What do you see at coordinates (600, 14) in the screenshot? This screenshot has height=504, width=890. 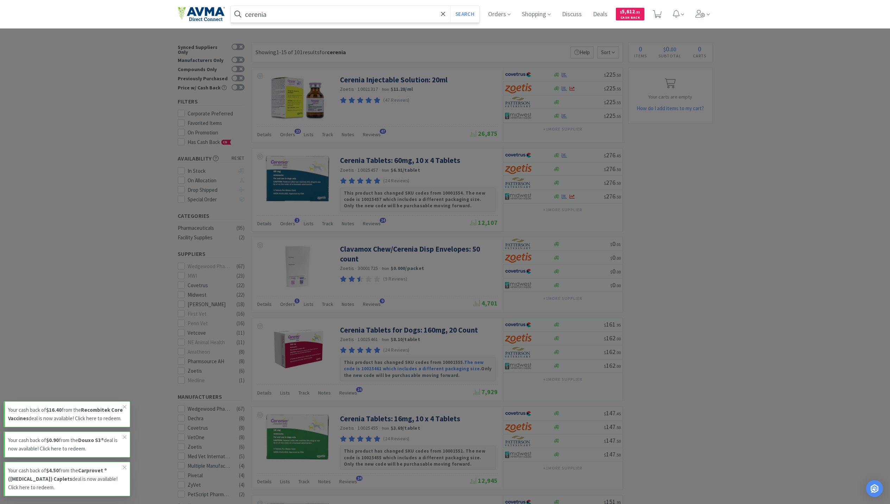 I see `a: Deals` at bounding box center [600, 14].